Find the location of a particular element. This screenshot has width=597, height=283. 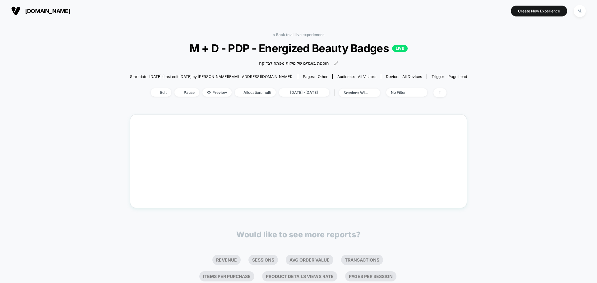

li: Sessions is located at coordinates (263, 260).